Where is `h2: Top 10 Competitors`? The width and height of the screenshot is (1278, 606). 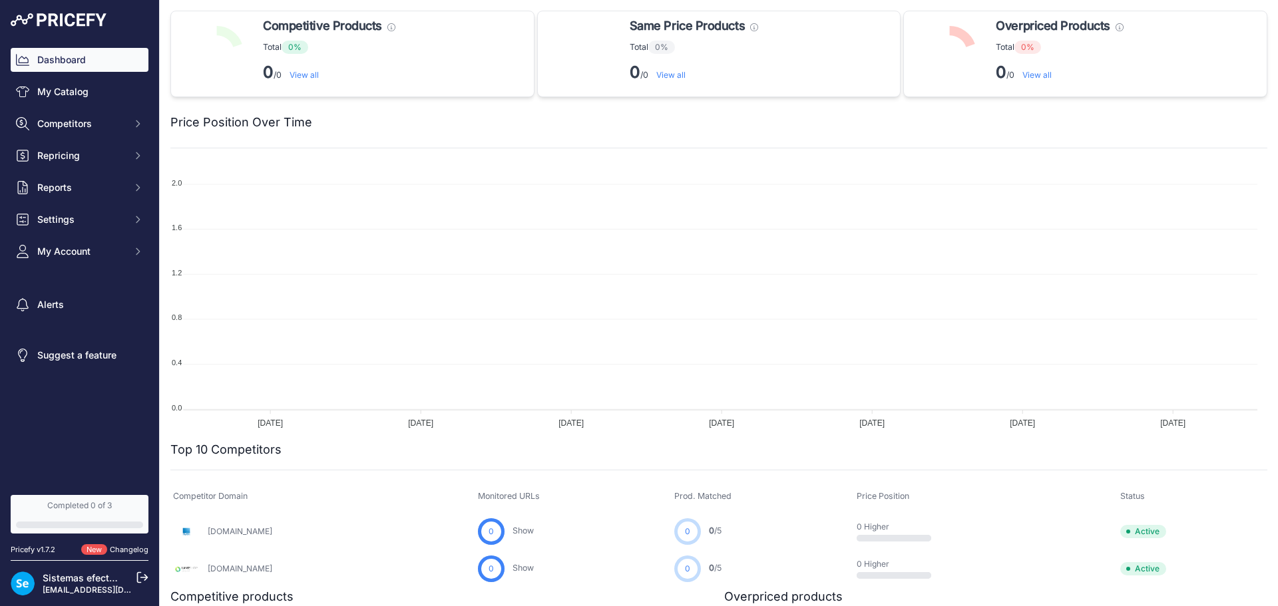 h2: Top 10 Competitors is located at coordinates (226, 450).